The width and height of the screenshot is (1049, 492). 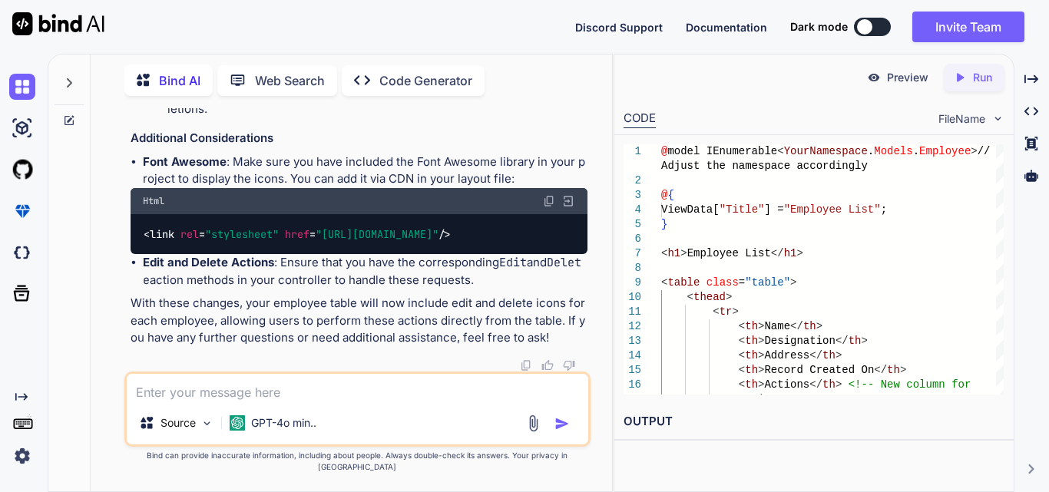 I want to click on p: Code Generator, so click(x=426, y=81).